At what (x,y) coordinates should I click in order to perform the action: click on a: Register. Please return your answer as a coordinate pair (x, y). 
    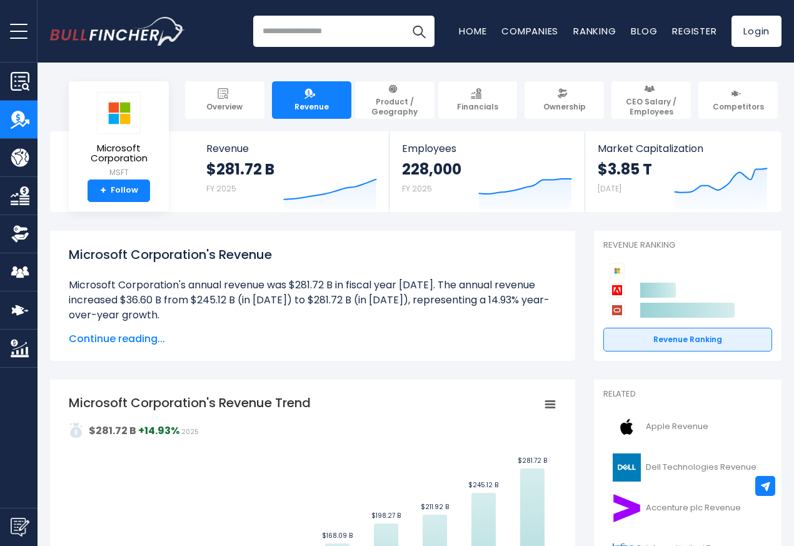
    Looking at the image, I should click on (694, 31).